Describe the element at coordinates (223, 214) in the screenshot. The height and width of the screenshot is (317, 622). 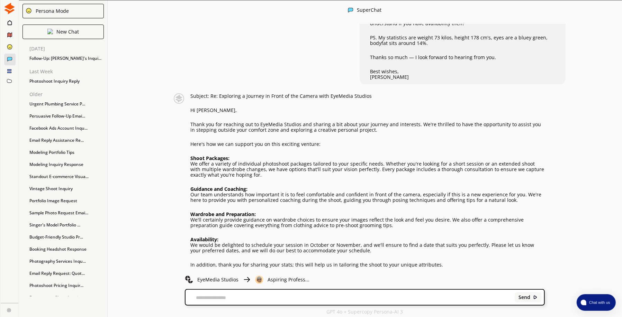
I see `strong: Wardrobe and Preparation:` at that location.